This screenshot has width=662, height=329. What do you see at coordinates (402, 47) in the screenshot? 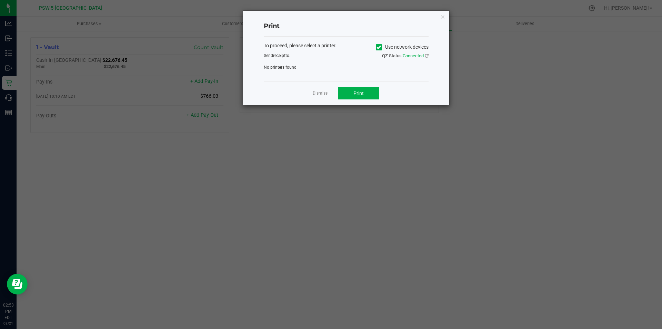
I see `label: Use network devices` at bounding box center [402, 47].